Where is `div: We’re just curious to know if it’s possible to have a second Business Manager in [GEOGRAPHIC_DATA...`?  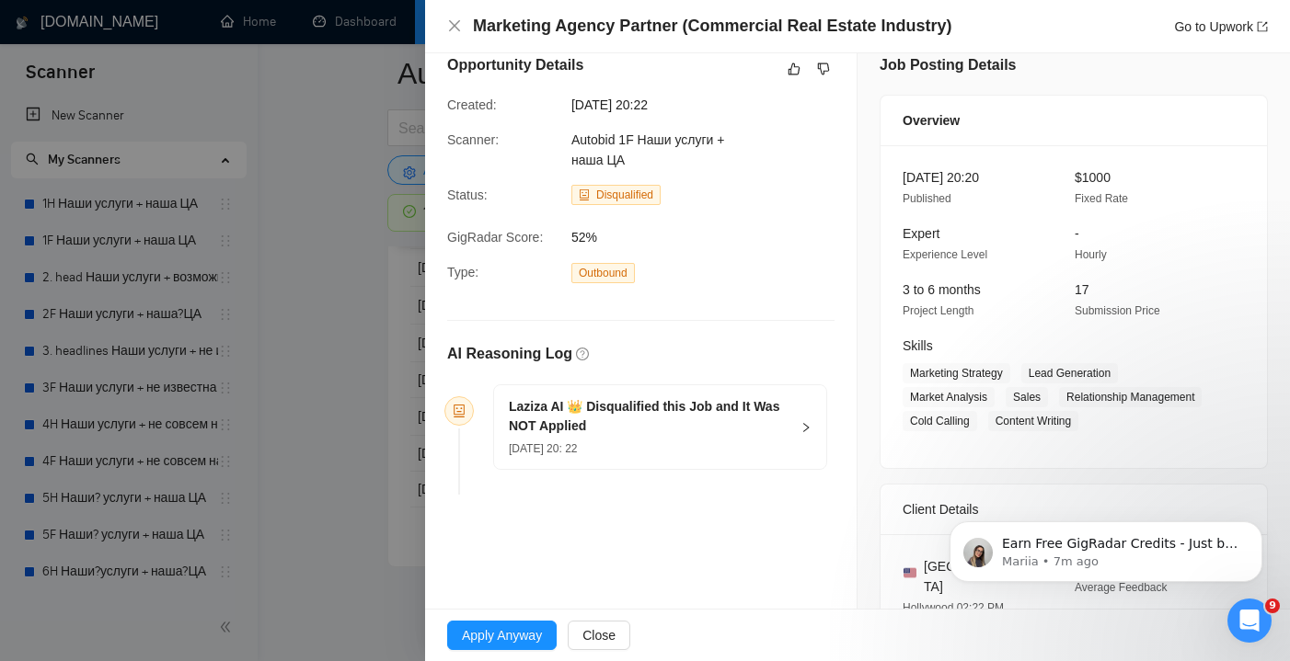 div: We’re just curious to know if it’s possible to have a second Business Manager in [GEOGRAPHIC_DATA... is located at coordinates (210, 446).